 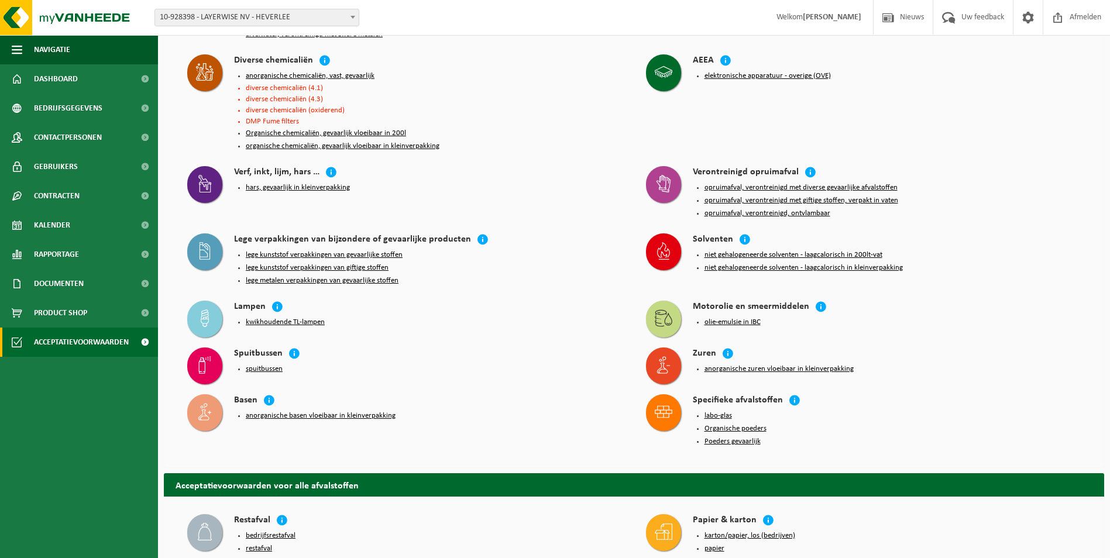 What do you see at coordinates (264, 369) in the screenshot?
I see `button: spuitbussen` at bounding box center [264, 369].